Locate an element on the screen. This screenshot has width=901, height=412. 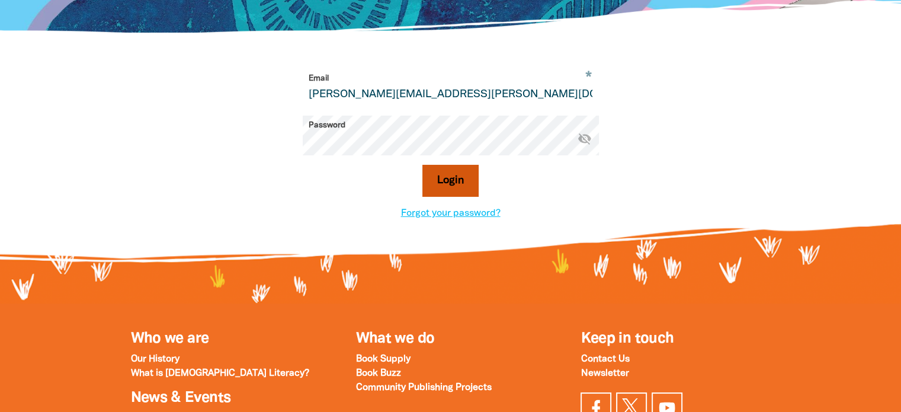
a: What we do is located at coordinates (395, 338).